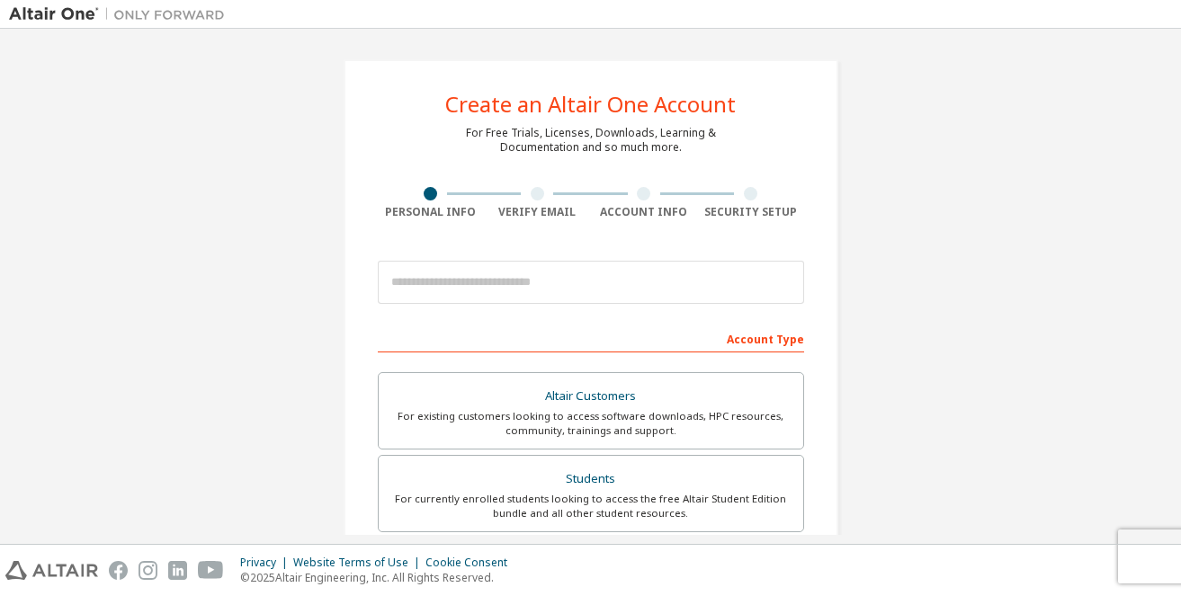  Describe the element at coordinates (537, 212) in the screenshot. I see `div: Verify Email` at that location.